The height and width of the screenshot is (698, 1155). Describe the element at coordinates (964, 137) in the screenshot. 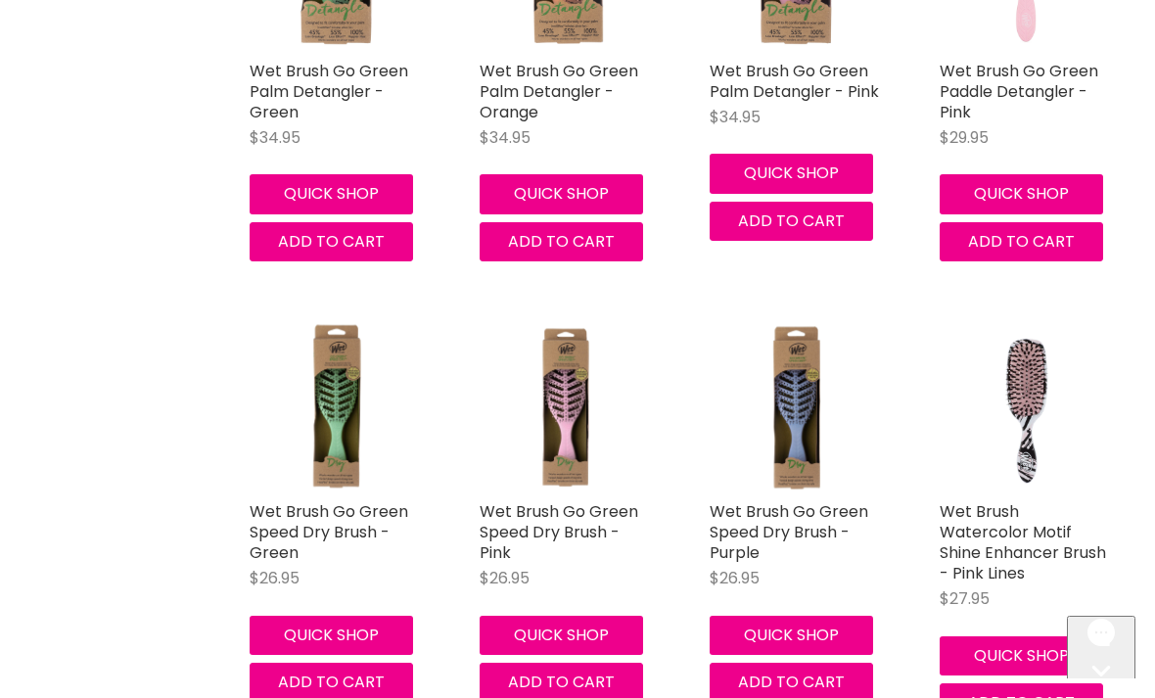

I see `span: $29.95` at that location.